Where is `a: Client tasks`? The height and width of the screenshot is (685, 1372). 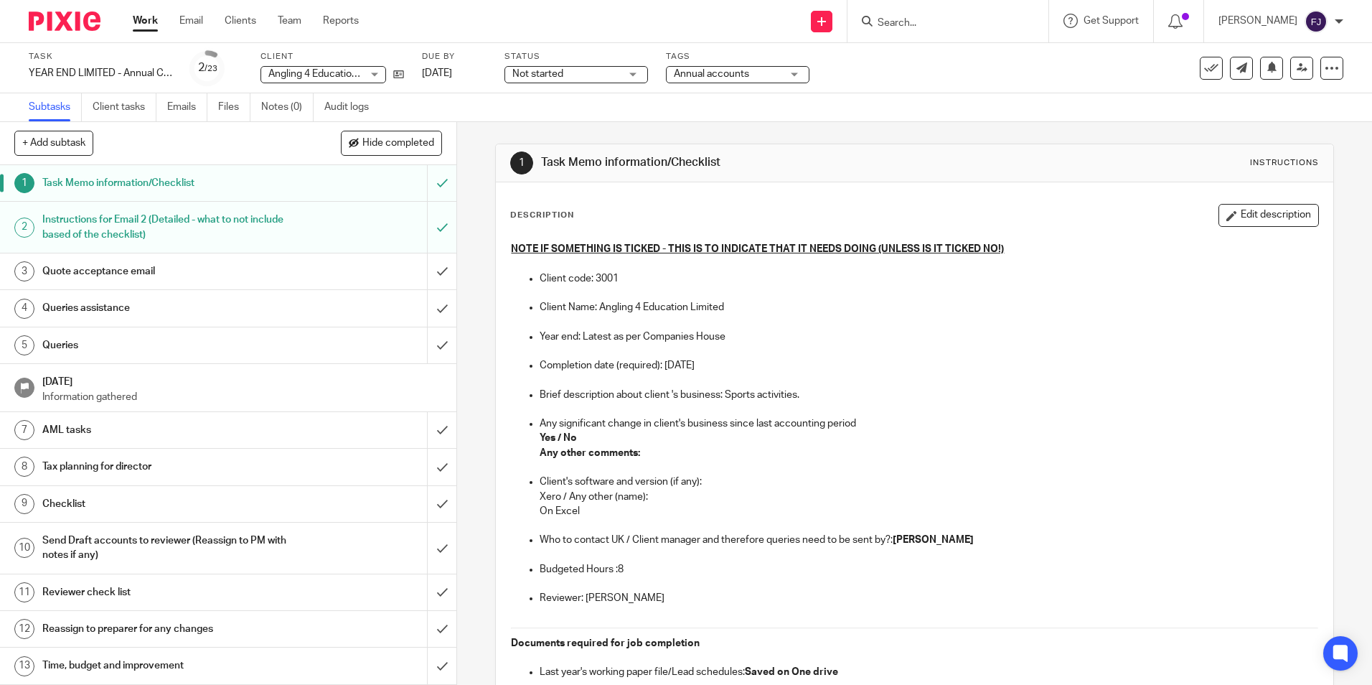
a: Client tasks is located at coordinates (124, 107).